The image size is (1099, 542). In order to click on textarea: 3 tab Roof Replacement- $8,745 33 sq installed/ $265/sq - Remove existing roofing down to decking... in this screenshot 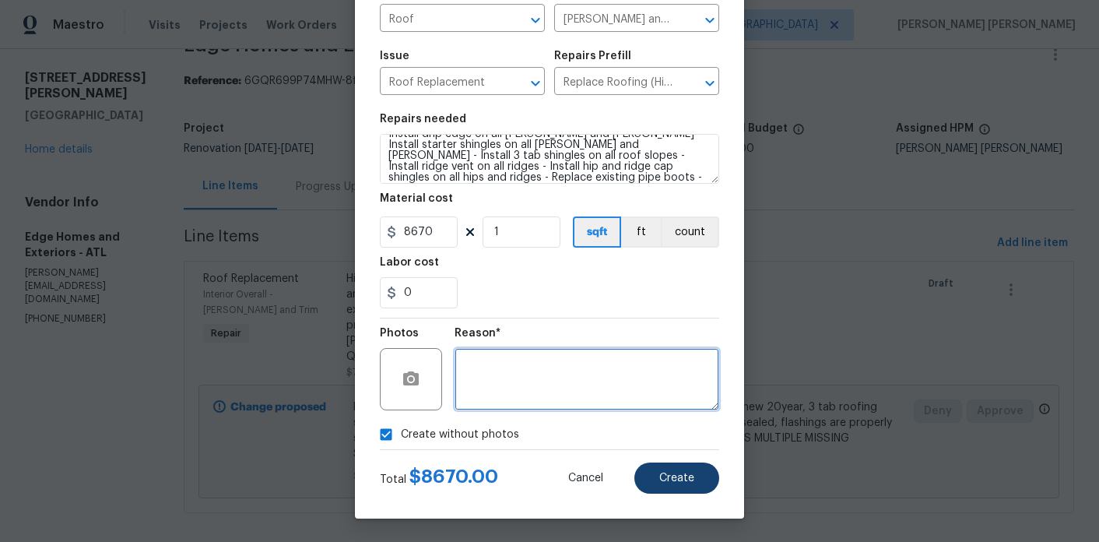, I will do `click(549, 159)`.